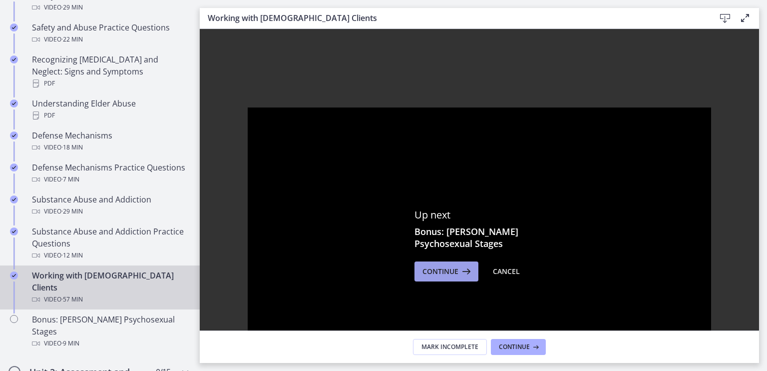 This screenshot has width=767, height=371. I want to click on div: Cancel, so click(506, 271).